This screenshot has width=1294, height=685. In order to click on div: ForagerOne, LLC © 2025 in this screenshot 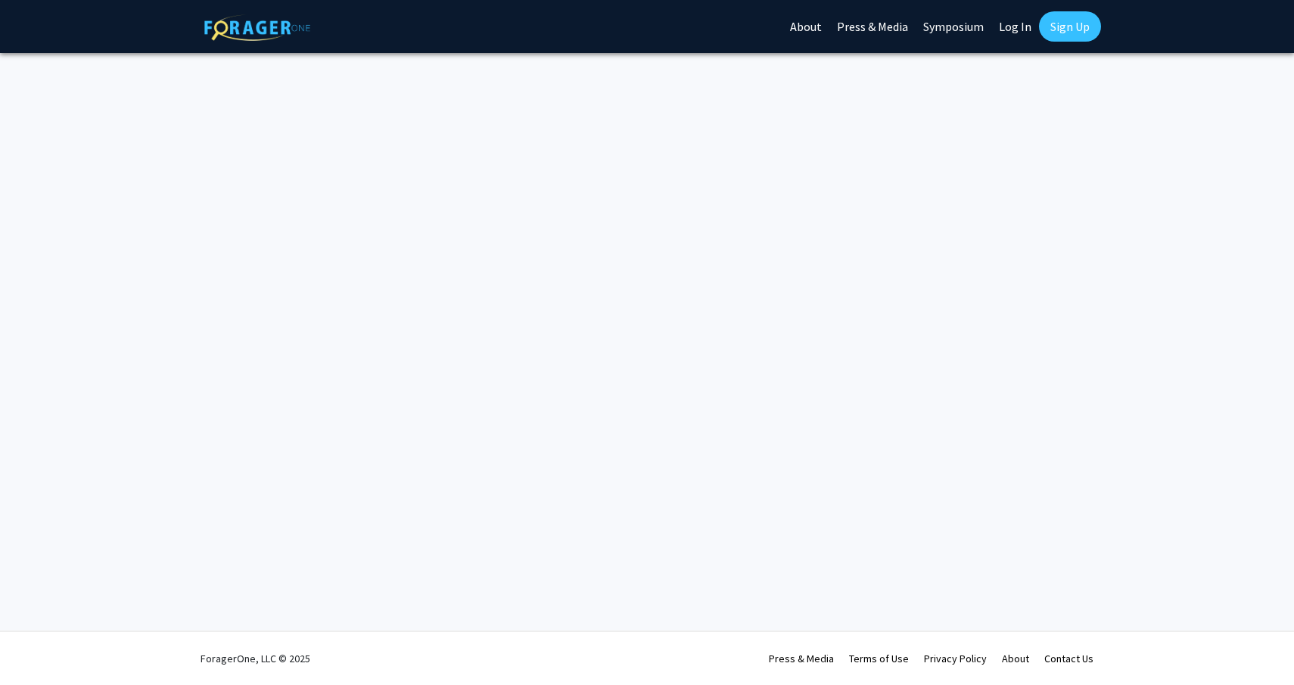, I will do `click(255, 658)`.